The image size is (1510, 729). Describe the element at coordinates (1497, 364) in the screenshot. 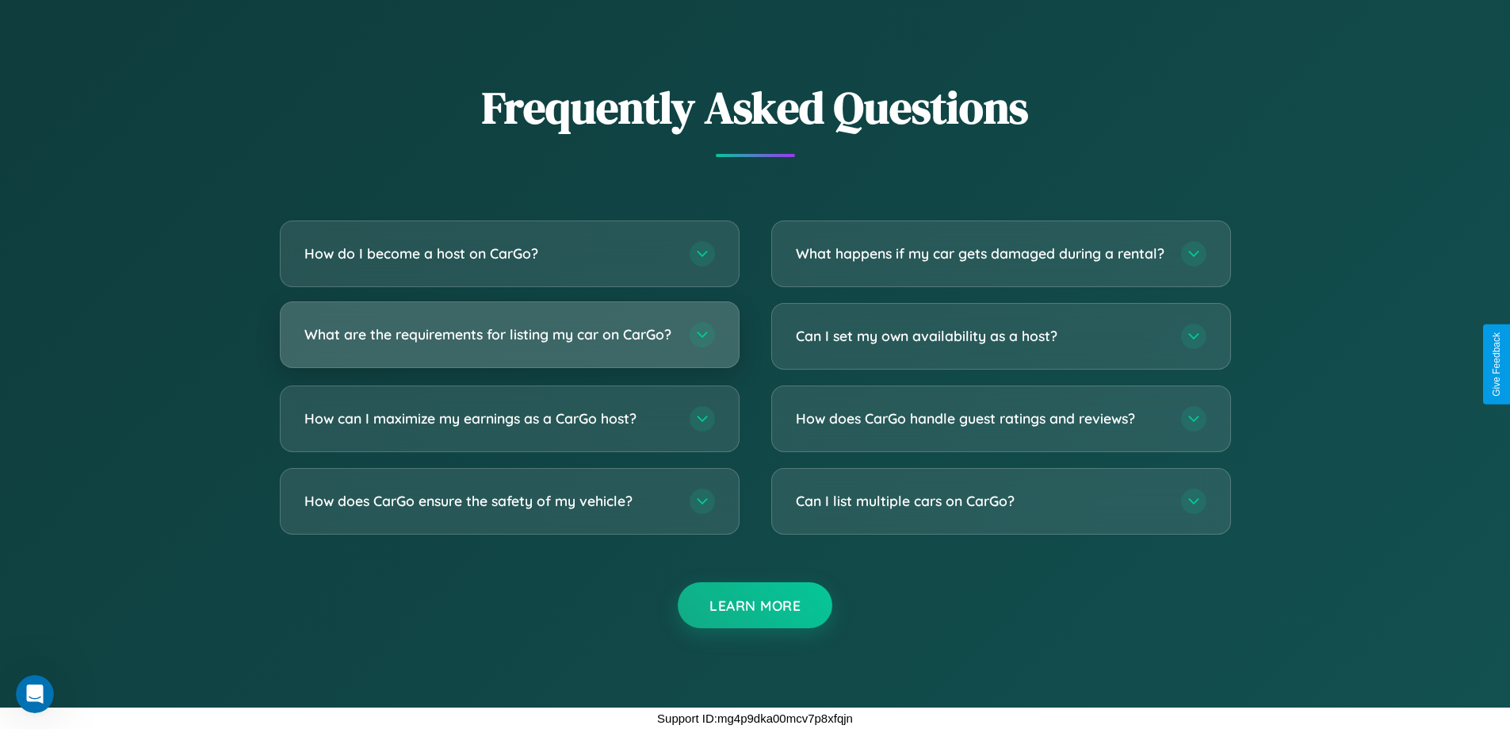

I see `div: Give Feedback` at that location.